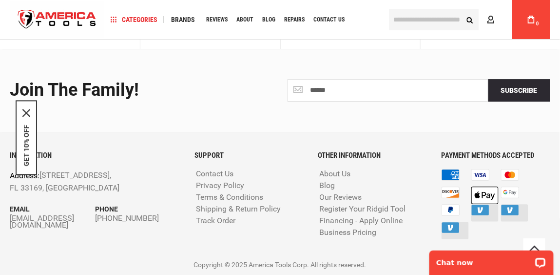  What do you see at coordinates (183, 20) in the screenshot?
I see `a: Brands` at bounding box center [183, 20].